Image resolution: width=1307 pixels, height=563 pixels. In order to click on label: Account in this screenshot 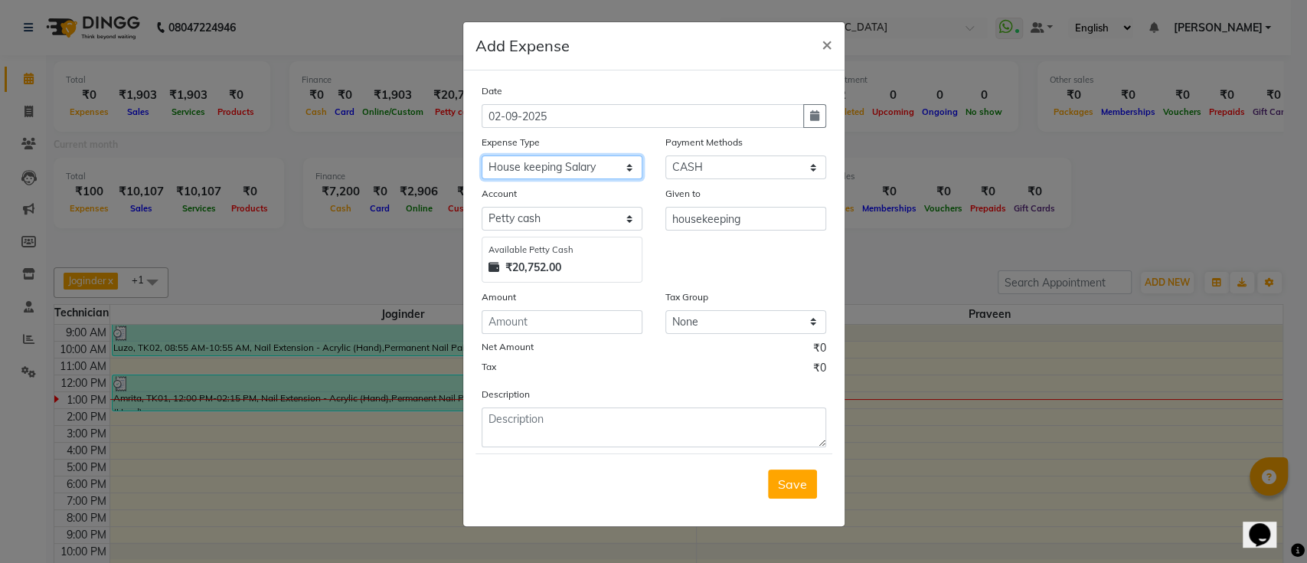, I will do `click(499, 194)`.